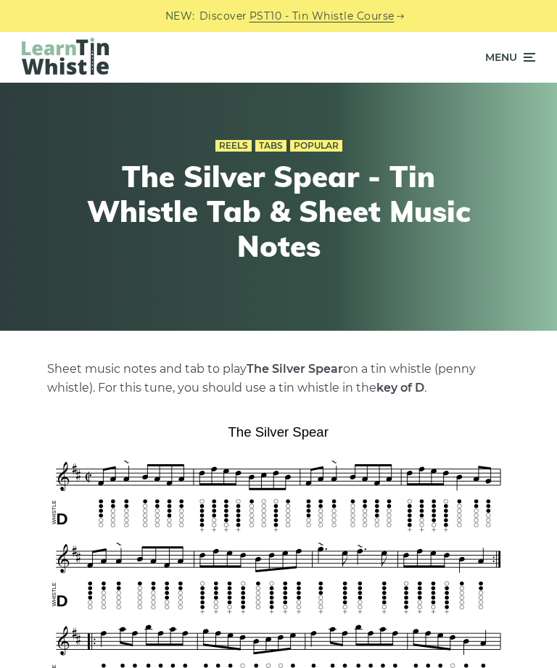 The height and width of the screenshot is (668, 557). I want to click on h1: The Silver Spear - Tin Whistle Tab & Sheet Music Notes, so click(279, 211).